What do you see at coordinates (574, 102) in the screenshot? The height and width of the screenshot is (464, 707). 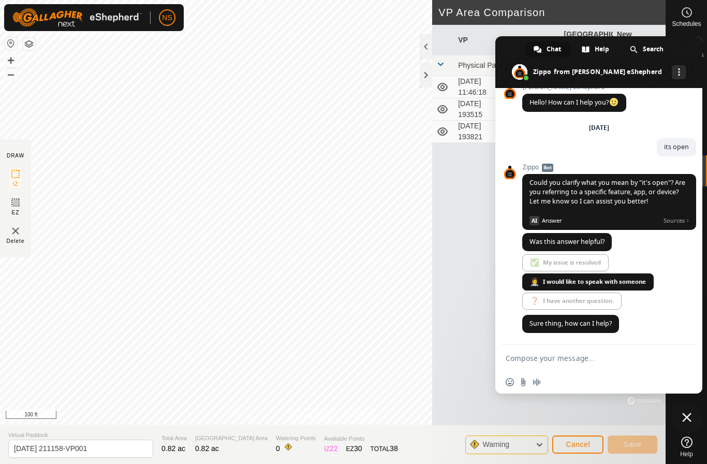 I see `span: Hello! How can I help you?` at bounding box center [574, 102].